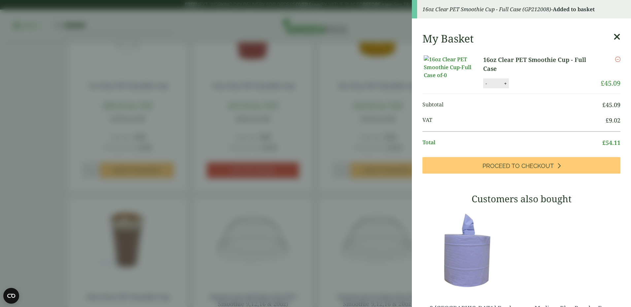  Describe the element at coordinates (453, 67) in the screenshot. I see `img: 16oz Clear PET Smoothie Cup-Full Case of-0` at that location.